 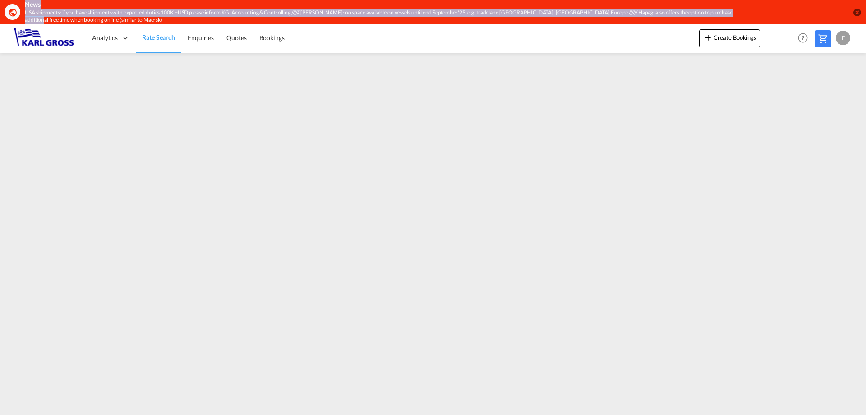 What do you see at coordinates (158, 37) in the screenshot?
I see `span: Rate Search` at bounding box center [158, 37].